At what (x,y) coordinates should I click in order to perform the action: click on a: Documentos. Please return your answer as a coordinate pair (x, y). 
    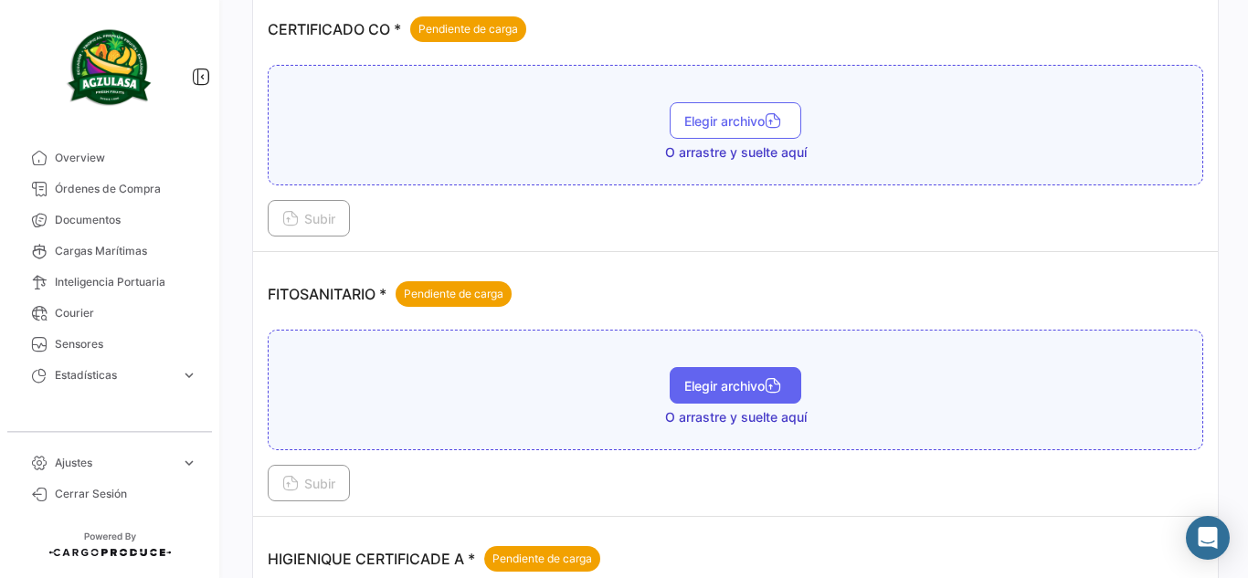
    Looking at the image, I should click on (110, 220).